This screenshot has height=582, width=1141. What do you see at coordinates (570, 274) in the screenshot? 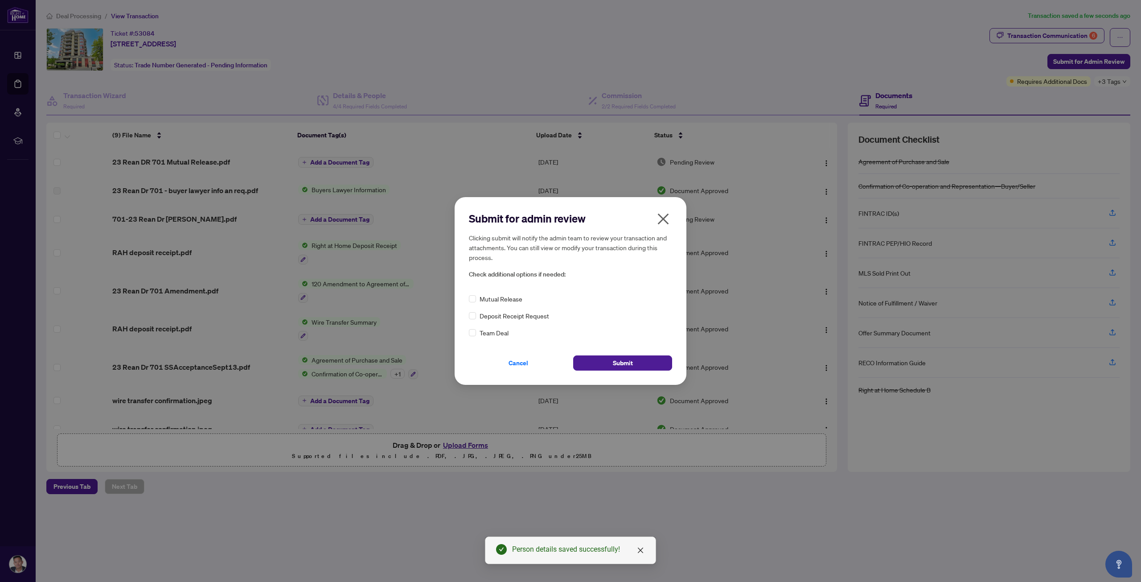
I see `span: Check additional options if needed:` at bounding box center [570, 274].